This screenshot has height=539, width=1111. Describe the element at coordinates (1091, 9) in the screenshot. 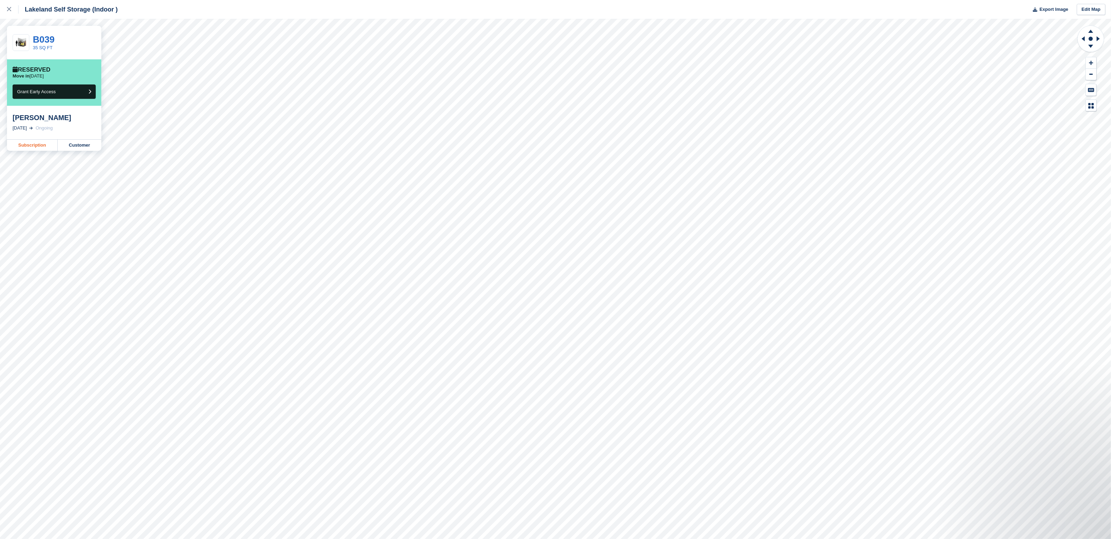

I see `a: Edit Map` at that location.